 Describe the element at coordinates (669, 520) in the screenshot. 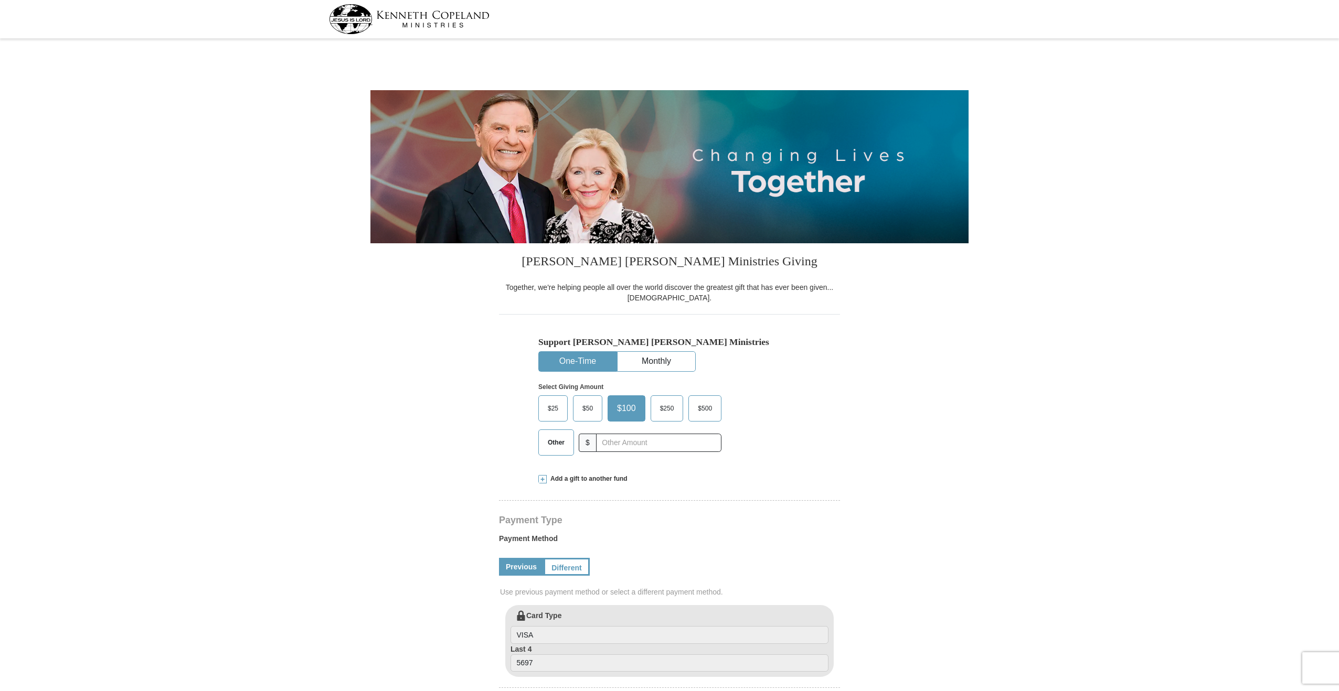

I see `h4: Payment Type` at that location.